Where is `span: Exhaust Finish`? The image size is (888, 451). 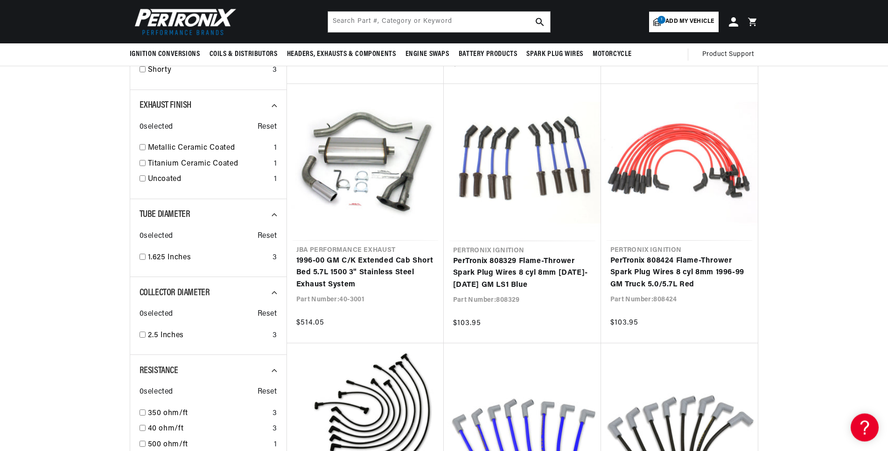 span: Exhaust Finish is located at coordinates (165, 105).